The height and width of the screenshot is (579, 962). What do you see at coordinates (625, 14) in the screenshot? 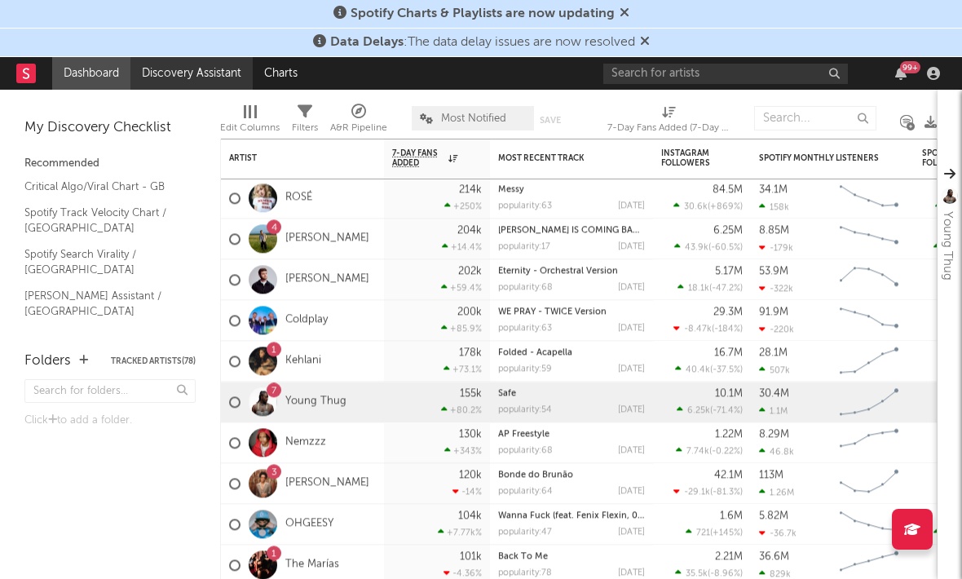
I see `span: Dismiss` at bounding box center [625, 14].